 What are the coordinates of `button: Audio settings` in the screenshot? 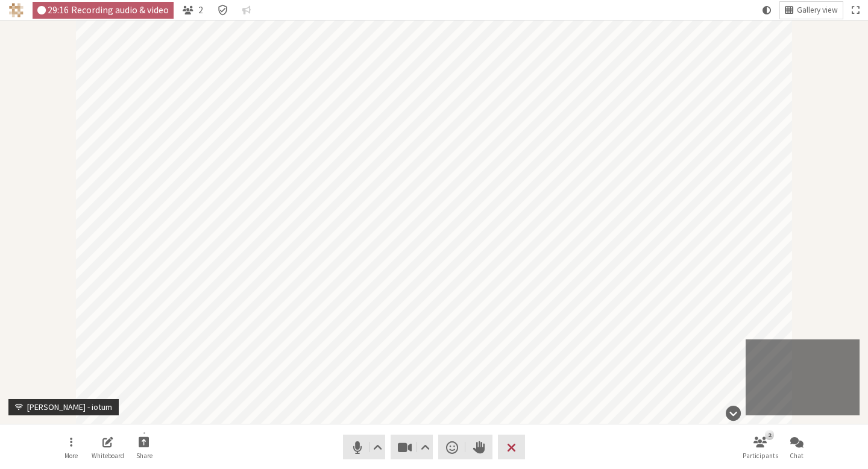 It's located at (377, 447).